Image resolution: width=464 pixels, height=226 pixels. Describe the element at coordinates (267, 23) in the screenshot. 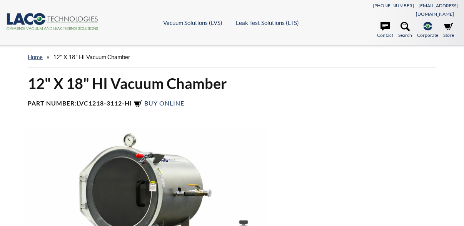

I see `a: Leak Test Solutions (LTS)` at that location.